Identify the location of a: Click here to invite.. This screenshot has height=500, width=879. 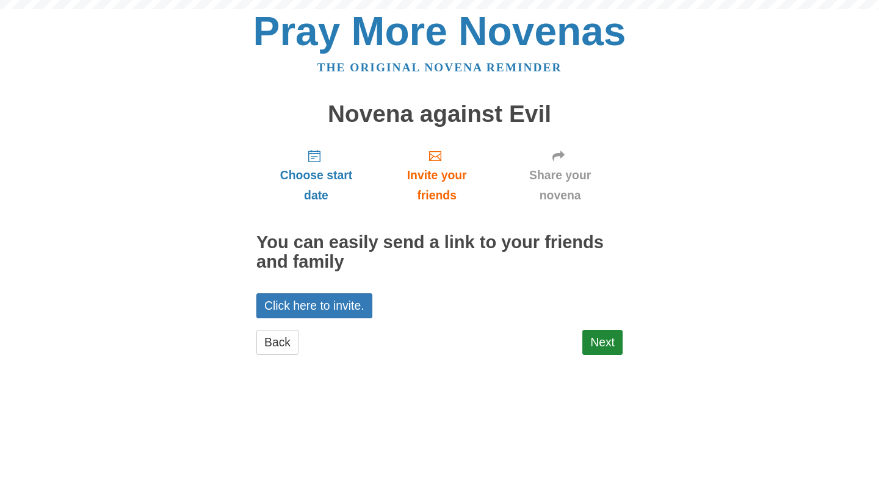
(314, 306).